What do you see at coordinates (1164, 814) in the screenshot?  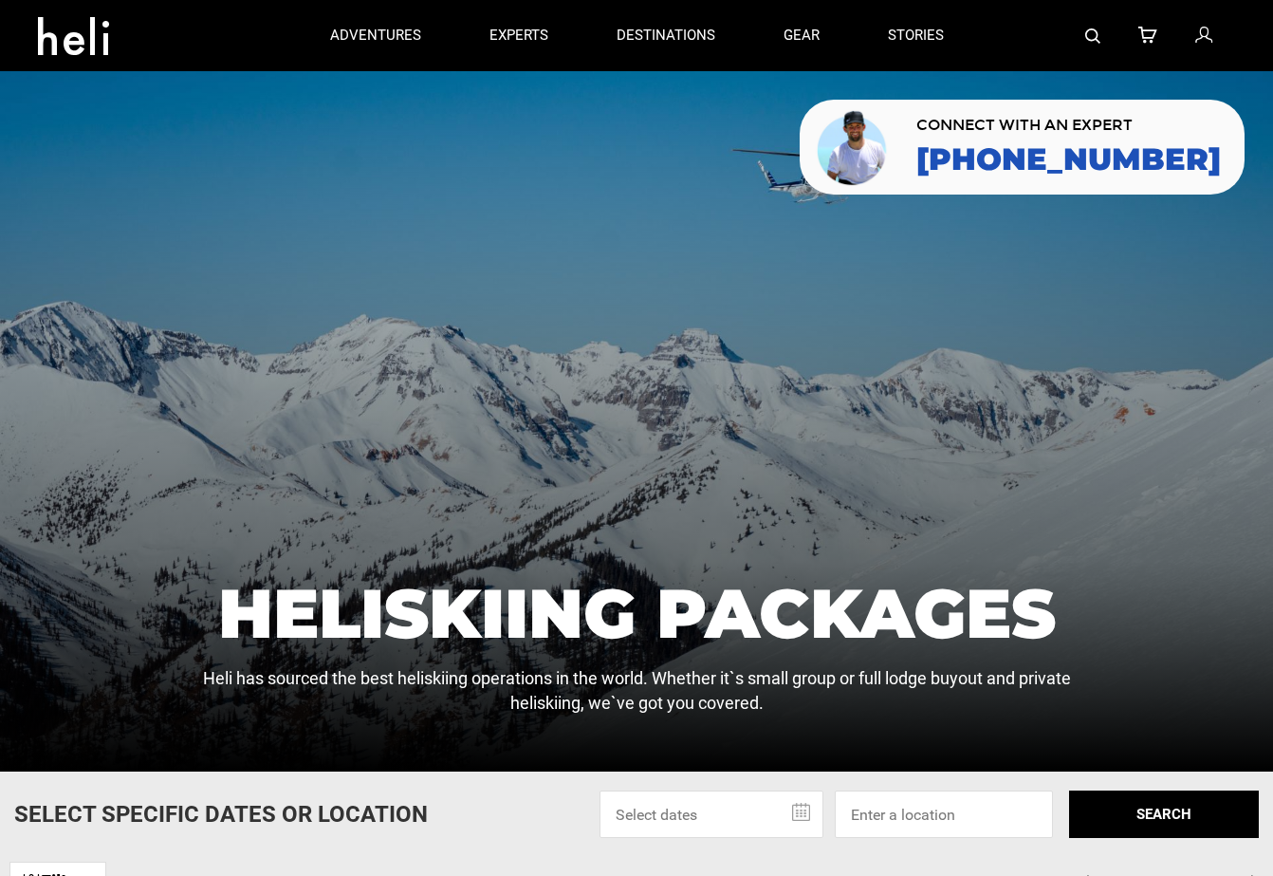 I see `button: SEARCH` at bounding box center [1164, 814].